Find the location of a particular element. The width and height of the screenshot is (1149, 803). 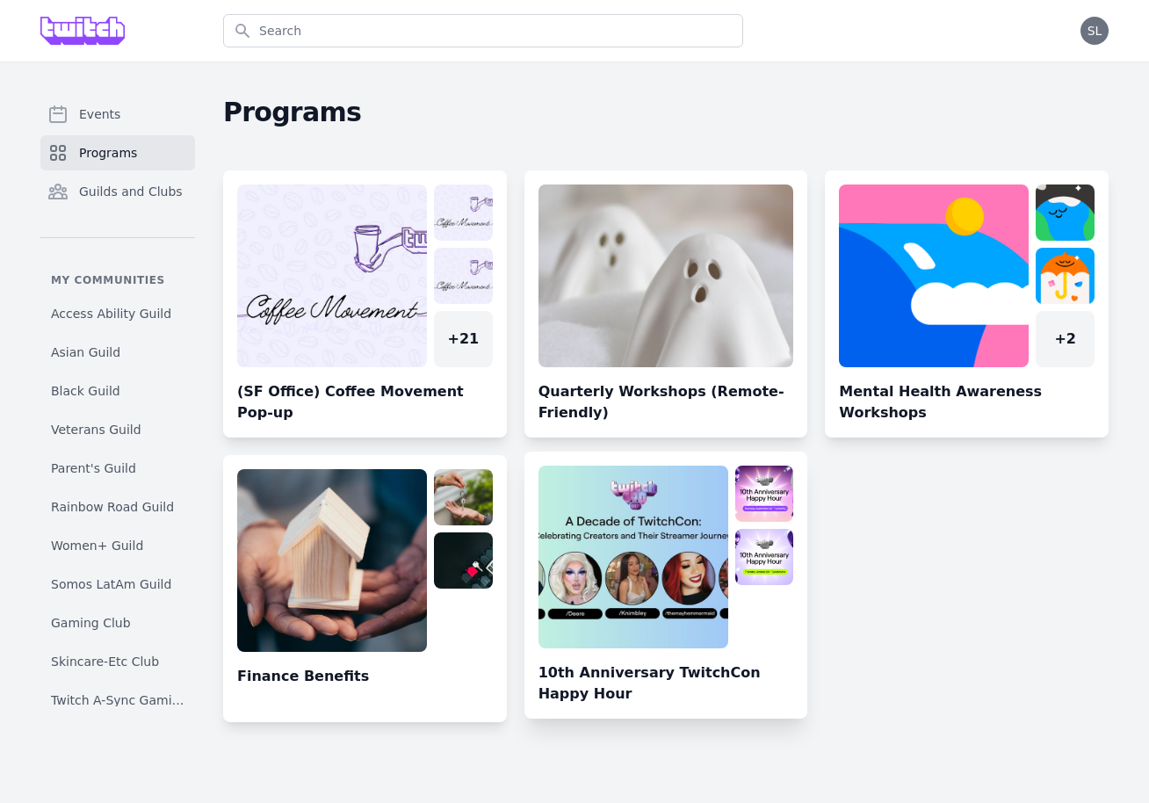

a: Access Ability Guild is located at coordinates (118, 314).